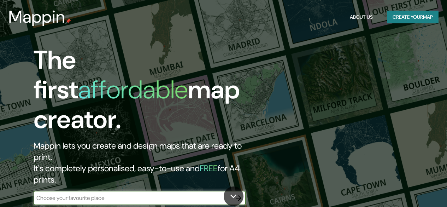 This screenshot has width=447, height=207. What do you see at coordinates (37, 17) in the screenshot?
I see `h3: Mappin` at bounding box center [37, 17].